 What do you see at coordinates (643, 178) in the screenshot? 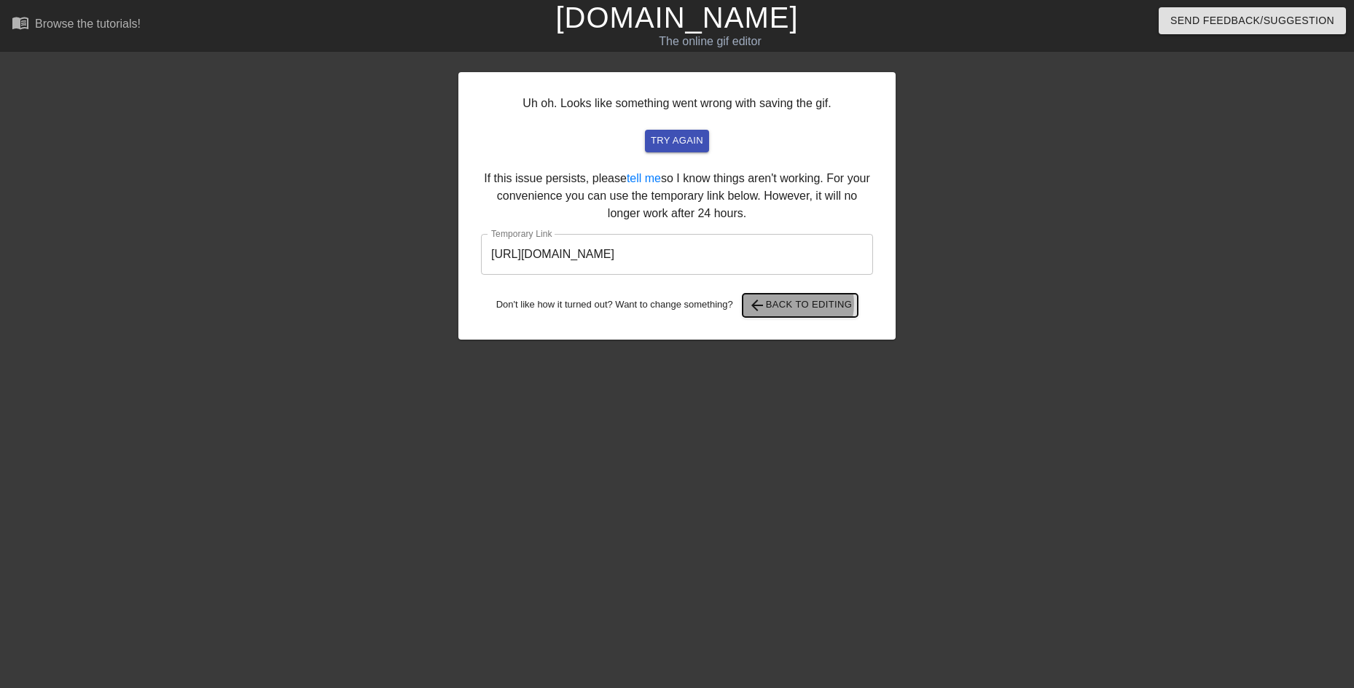
I see `a: tell me` at bounding box center [643, 178].